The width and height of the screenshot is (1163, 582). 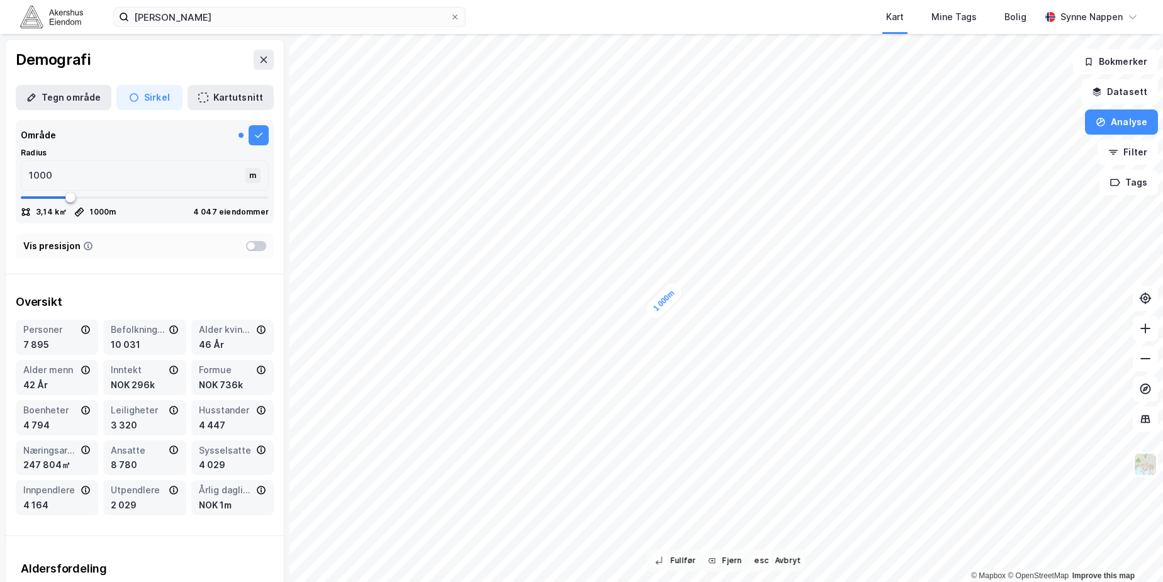 I want to click on button: Filter, so click(x=1128, y=152).